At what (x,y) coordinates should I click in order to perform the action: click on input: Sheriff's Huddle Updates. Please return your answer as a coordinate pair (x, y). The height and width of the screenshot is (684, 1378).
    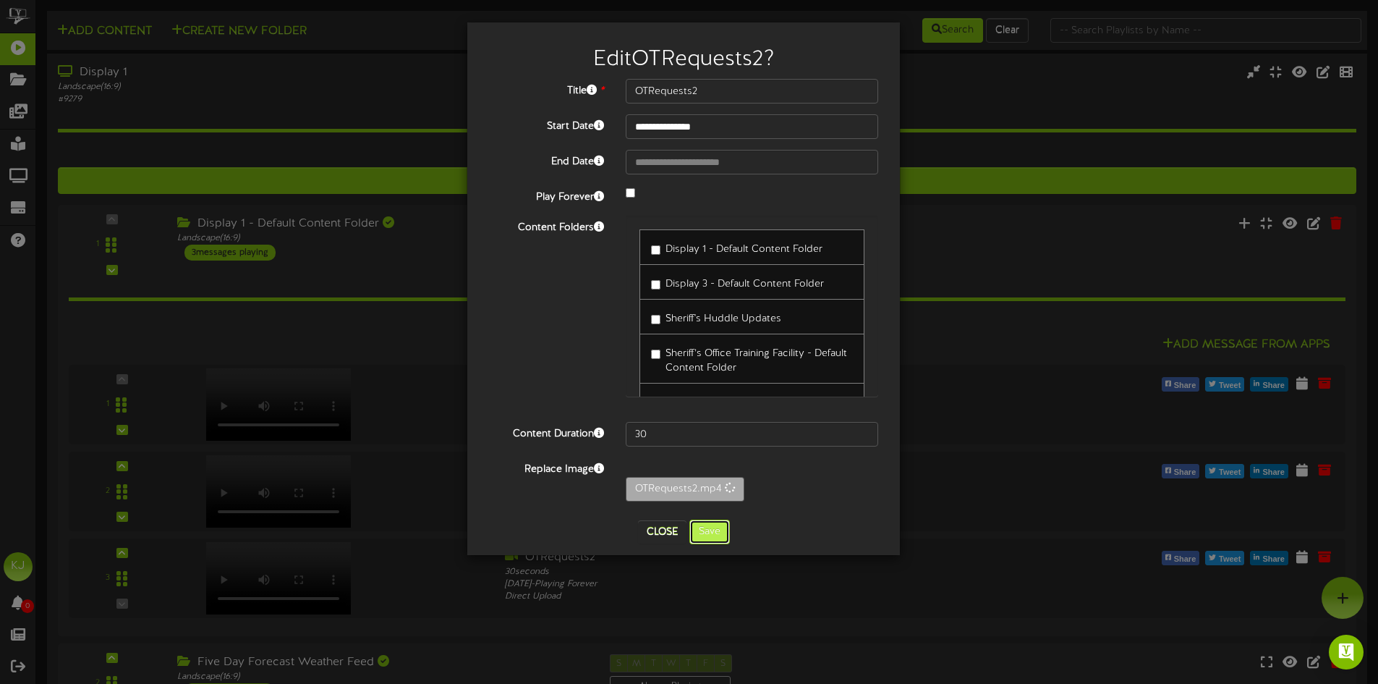
    Looking at the image, I should click on (656, 319).